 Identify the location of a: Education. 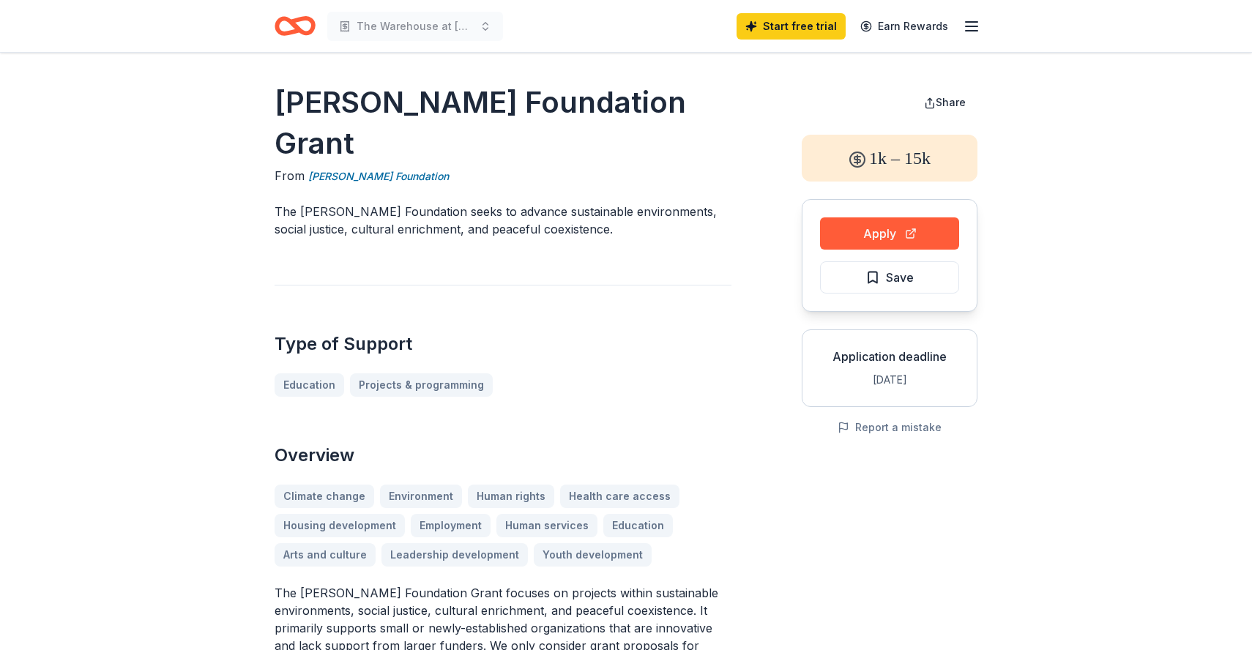
(309, 385).